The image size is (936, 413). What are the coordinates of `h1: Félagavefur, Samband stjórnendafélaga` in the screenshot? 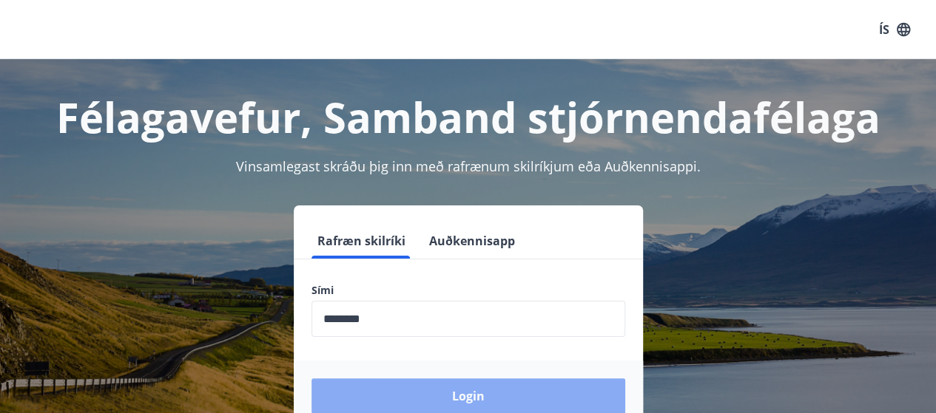 It's located at (467, 117).